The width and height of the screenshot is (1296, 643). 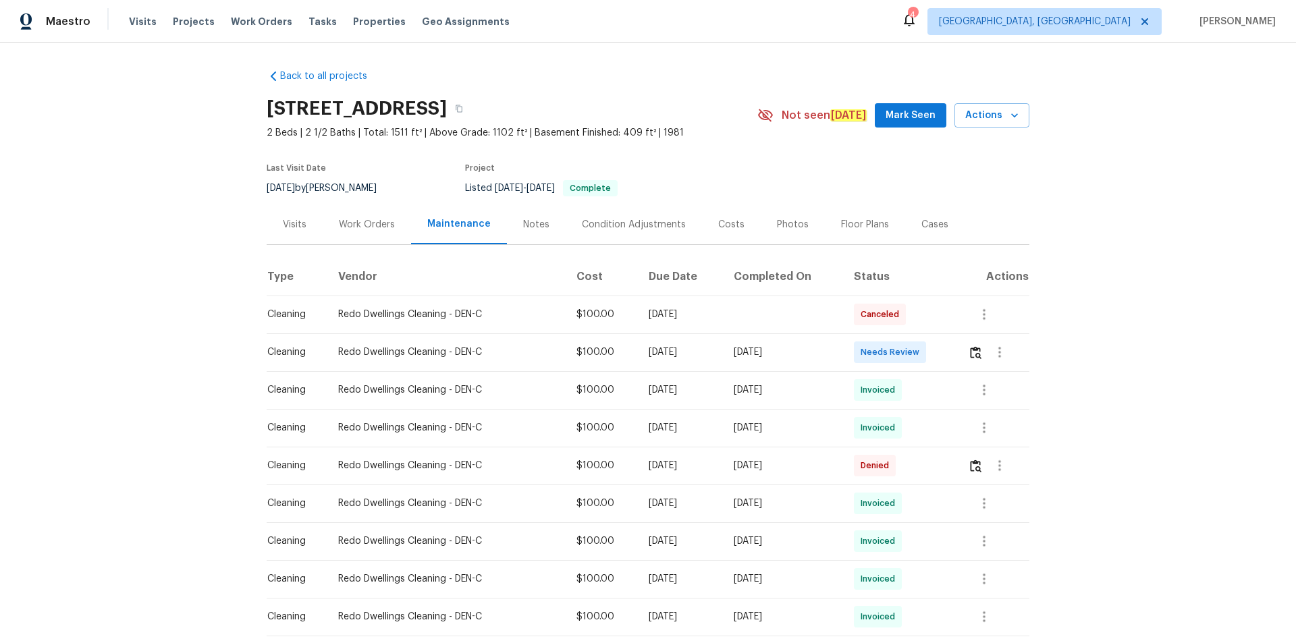 What do you see at coordinates (142, 22) in the screenshot?
I see `span: Visits` at bounding box center [142, 22].